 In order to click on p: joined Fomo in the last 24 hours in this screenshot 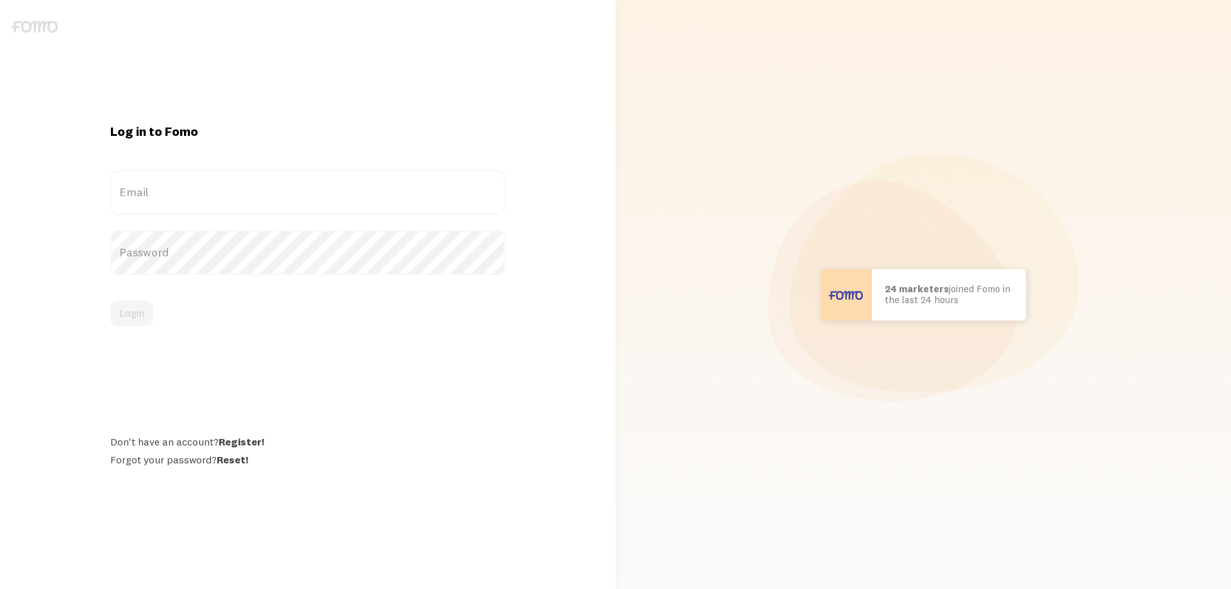, I will do `click(949, 294)`.